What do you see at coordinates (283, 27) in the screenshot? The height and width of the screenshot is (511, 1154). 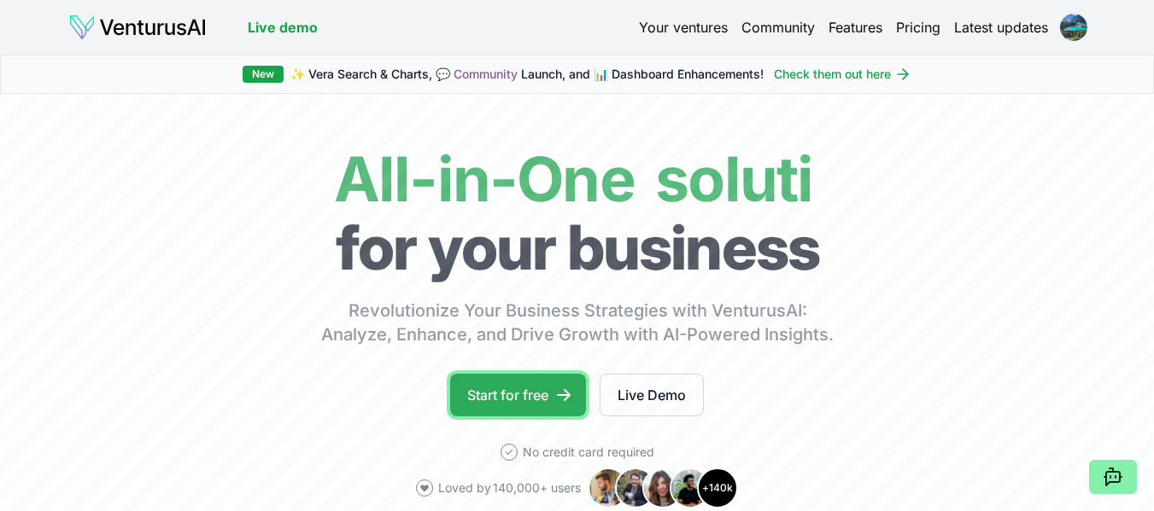 I see `a: Live demo` at bounding box center [283, 27].